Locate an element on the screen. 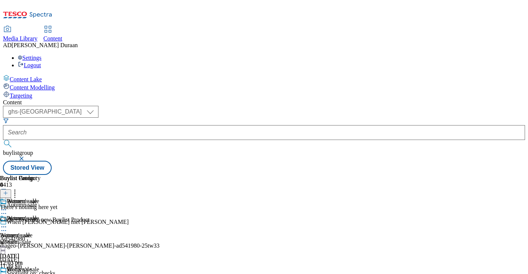  span: Content is located at coordinates (53, 38).